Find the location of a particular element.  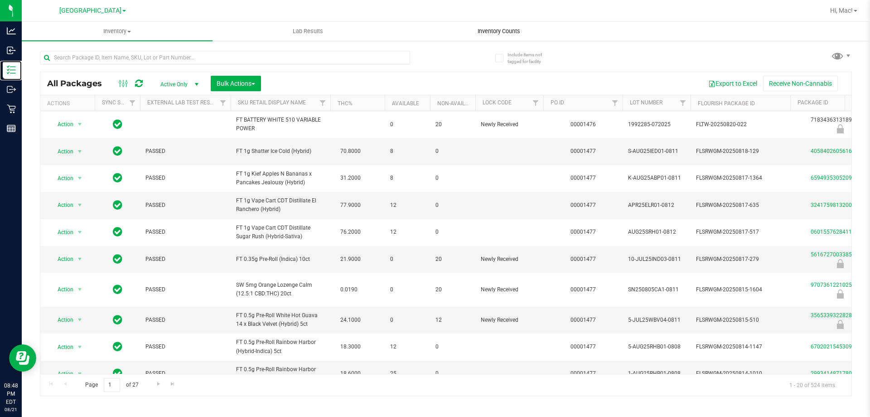

input: 1 is located at coordinates (112, 384).